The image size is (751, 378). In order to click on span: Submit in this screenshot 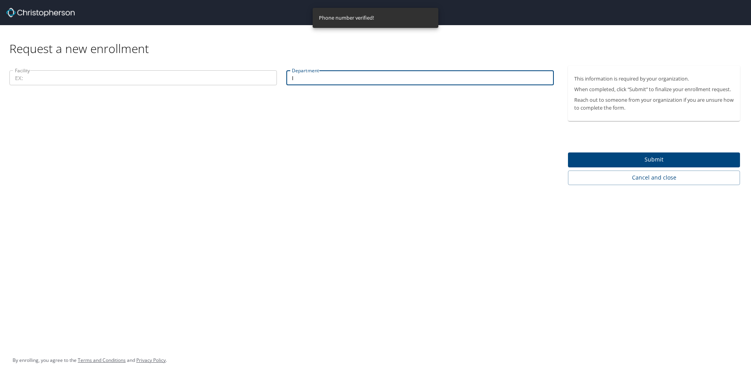, I will do `click(654, 159)`.